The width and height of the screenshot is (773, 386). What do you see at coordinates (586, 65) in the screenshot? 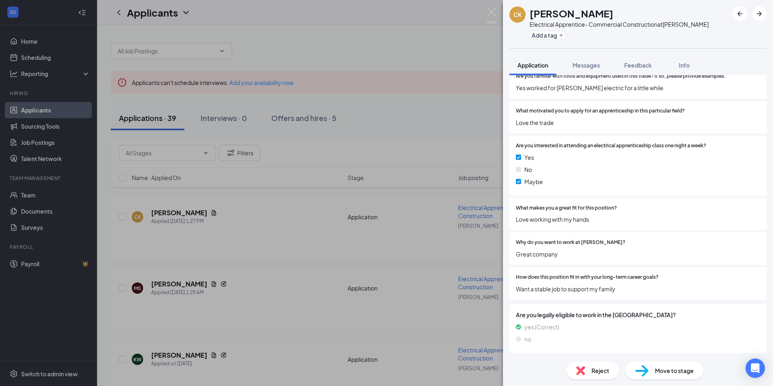
I see `span: Messages` at bounding box center [586, 65].